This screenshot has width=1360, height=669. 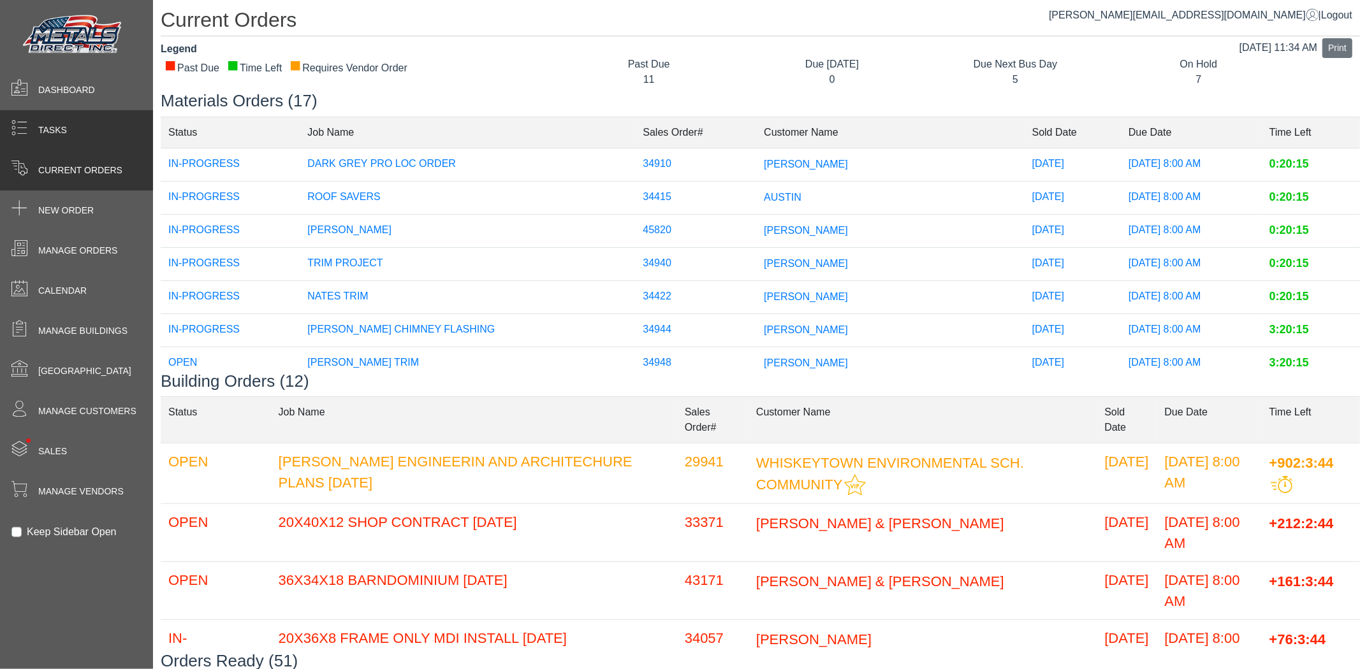 I want to click on span: +76:3:44, so click(x=1297, y=639).